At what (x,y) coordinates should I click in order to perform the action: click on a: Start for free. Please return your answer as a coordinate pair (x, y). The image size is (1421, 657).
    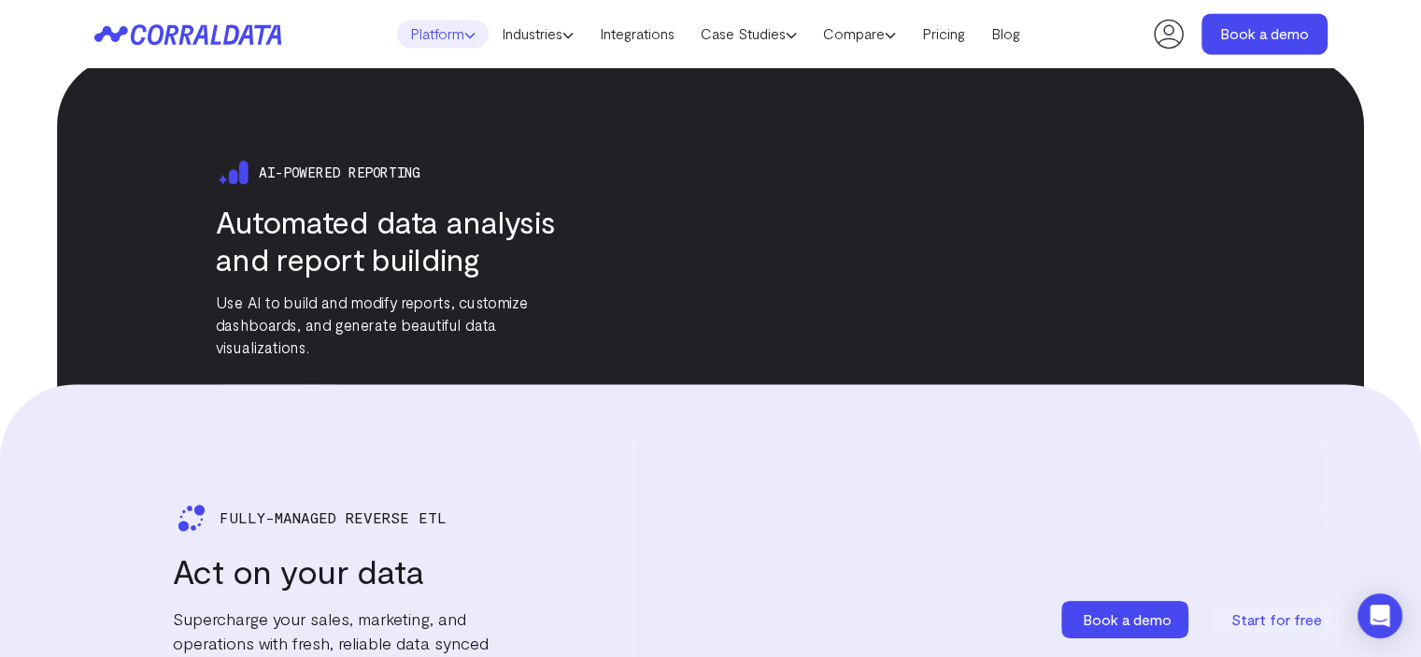
    Looking at the image, I should click on (1276, 619).